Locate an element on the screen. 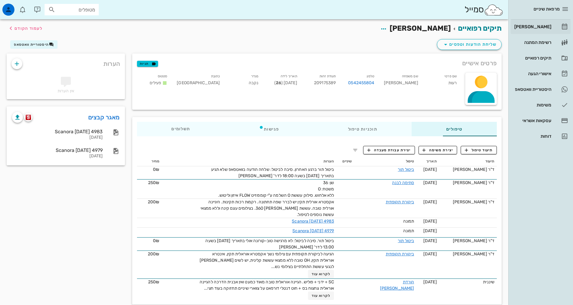 Image resolution: width=573 pixels, height=305 pixels. span: תג is located at coordinates (20, 7).